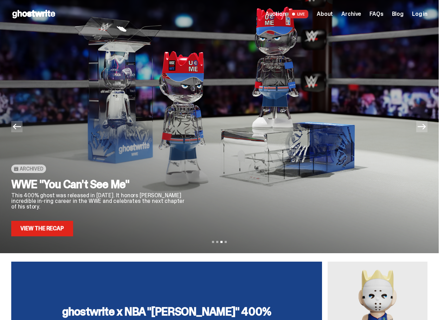 This screenshot has width=444, height=320. What do you see at coordinates (42, 228) in the screenshot?
I see `a: View the Recap` at bounding box center [42, 228].